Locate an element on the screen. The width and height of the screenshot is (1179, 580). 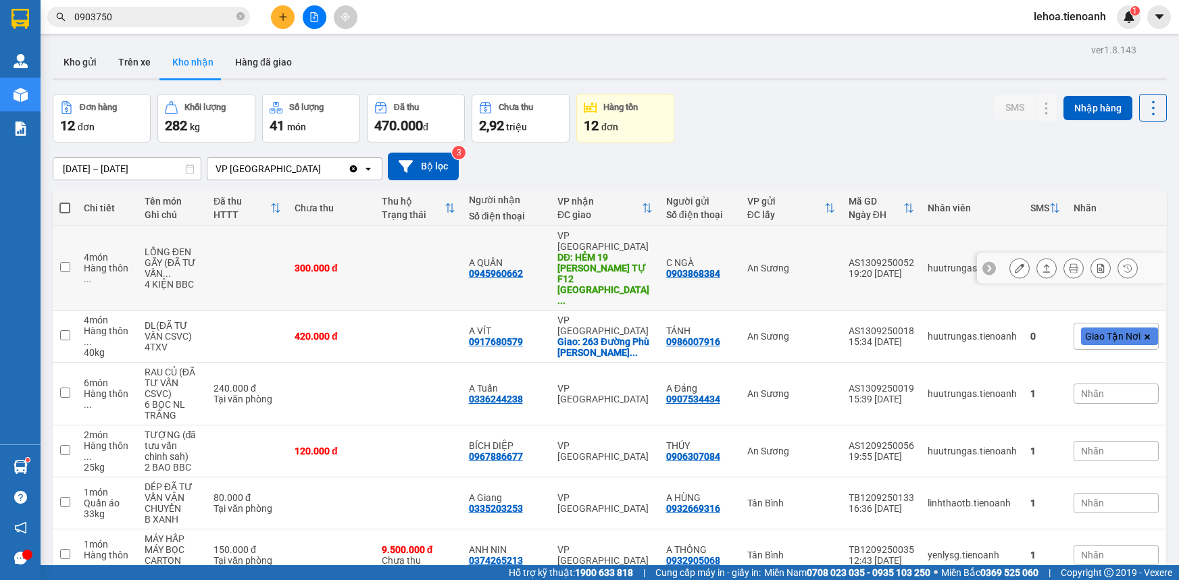
button: Hàng đã giao is located at coordinates (264, 62).